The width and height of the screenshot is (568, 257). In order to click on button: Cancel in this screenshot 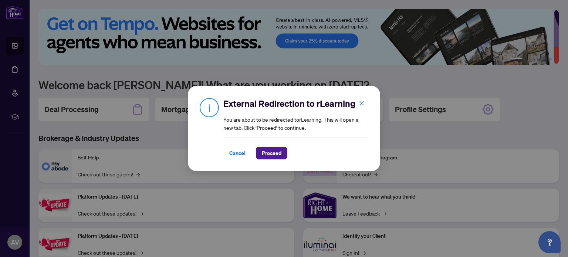, I will do `click(237, 153)`.